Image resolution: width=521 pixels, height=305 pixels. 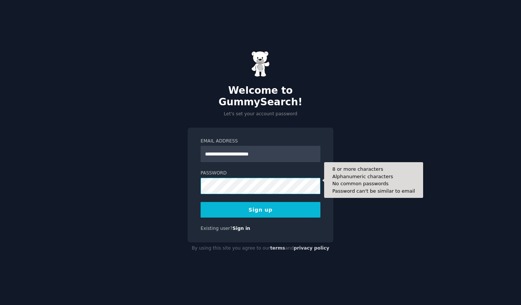 I want to click on label: Email Address, so click(x=261, y=142).